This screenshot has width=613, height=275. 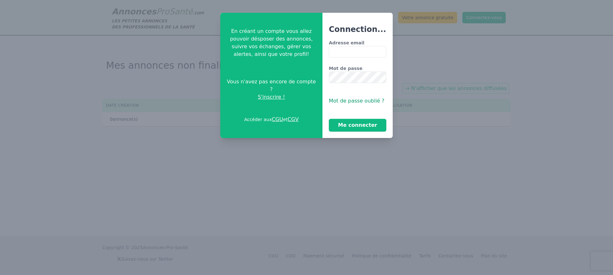 What do you see at coordinates (293, 119) in the screenshot?
I see `a: CGV` at bounding box center [293, 119].